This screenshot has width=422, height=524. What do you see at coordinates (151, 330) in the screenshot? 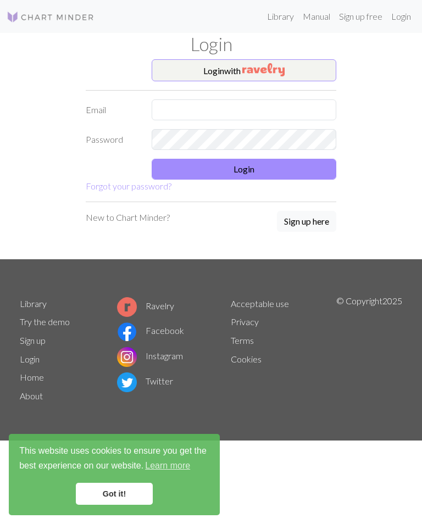
I see `a: Facebook` at bounding box center [151, 330].